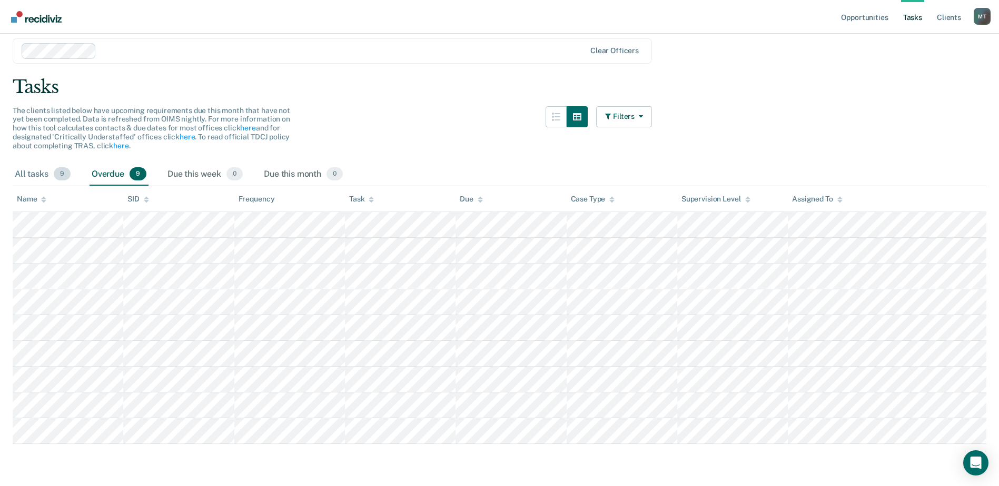 The image size is (999, 486). Describe the element at coordinates (205, 175) in the screenshot. I see `div: Due this week0` at that location.